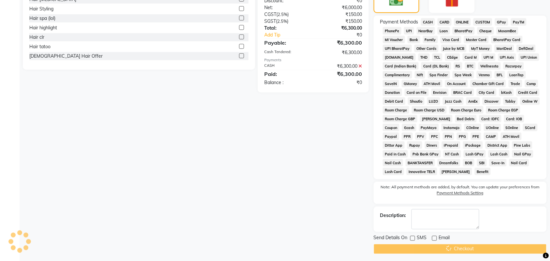  I want to click on span: ONLINE, so click(462, 22).